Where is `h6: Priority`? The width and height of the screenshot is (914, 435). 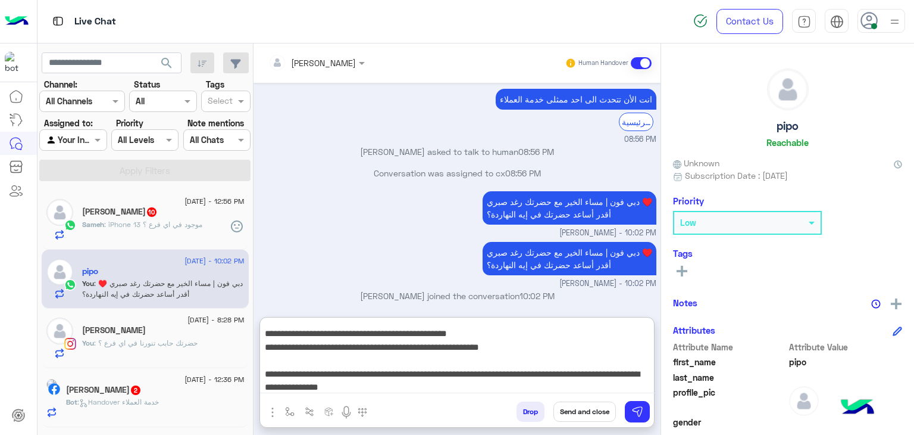 h6: Priority is located at coordinates (689, 201).